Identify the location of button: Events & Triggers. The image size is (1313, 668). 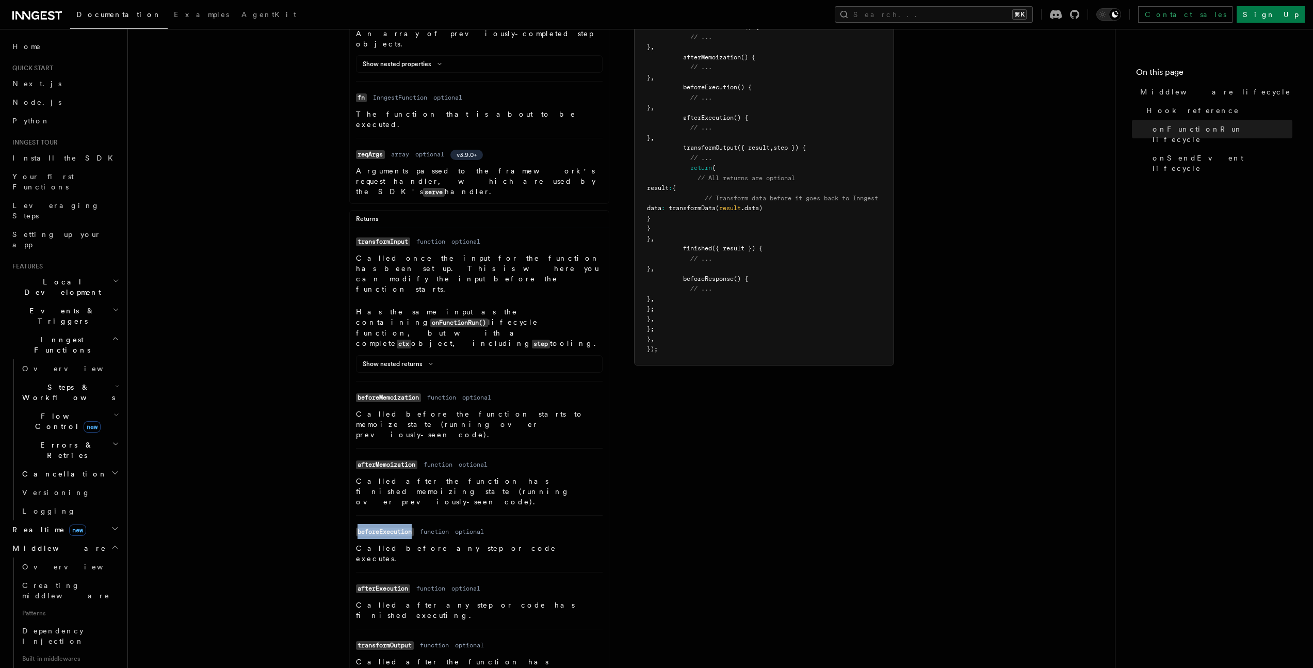
(65, 316).